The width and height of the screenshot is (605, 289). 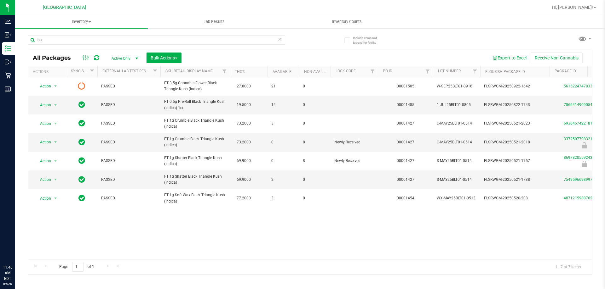 What do you see at coordinates (127, 71) in the screenshot?
I see `a: External Lab Test Result` at bounding box center [127, 71].